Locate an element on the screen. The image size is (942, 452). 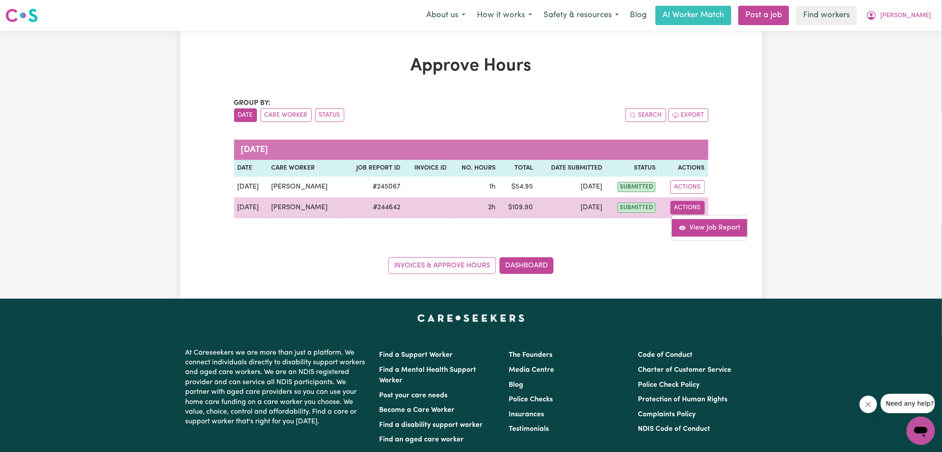
button: Safety & resources is located at coordinates (581, 15).